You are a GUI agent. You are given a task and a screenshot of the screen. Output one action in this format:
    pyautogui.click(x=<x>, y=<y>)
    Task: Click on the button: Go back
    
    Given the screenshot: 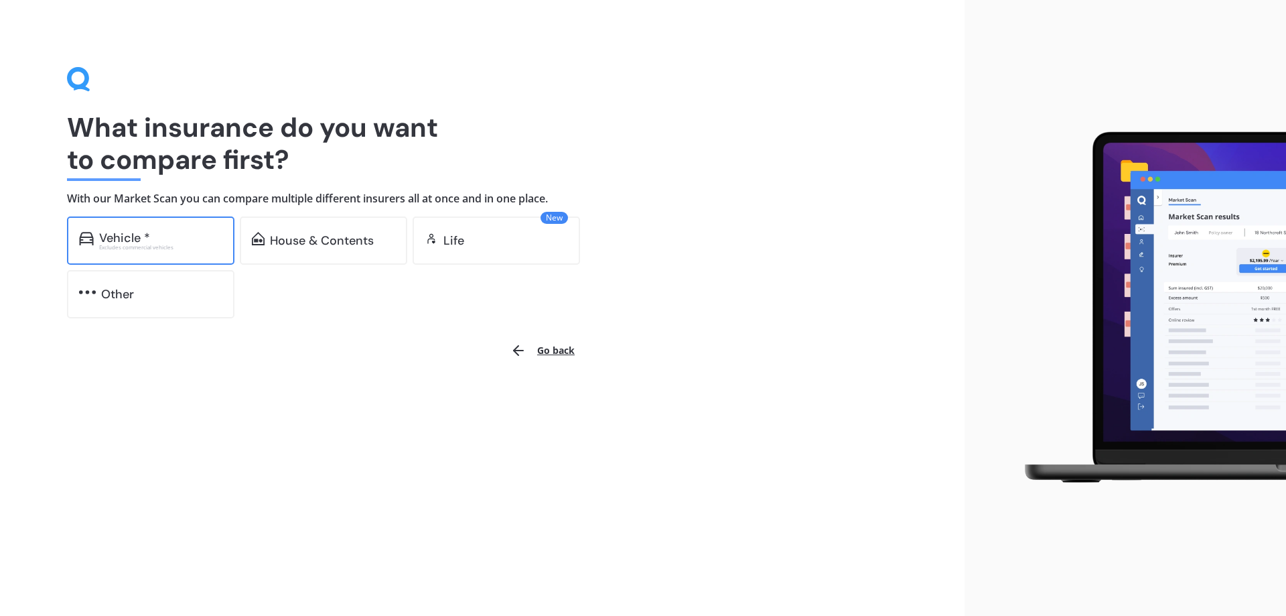 What is the action you would take?
    pyautogui.click(x=543, y=350)
    